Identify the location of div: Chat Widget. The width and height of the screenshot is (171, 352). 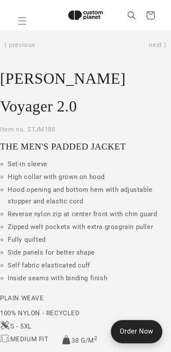
(150, 332).